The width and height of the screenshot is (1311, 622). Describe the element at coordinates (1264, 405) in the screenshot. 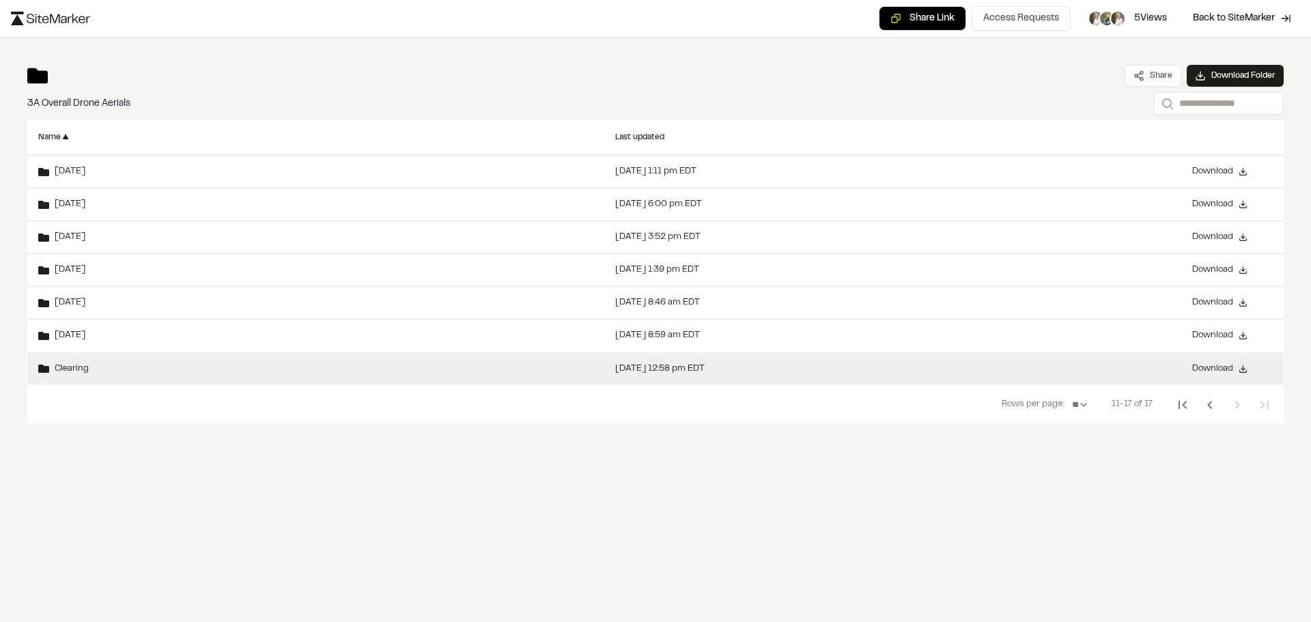

I see `button: Last Page` at that location.